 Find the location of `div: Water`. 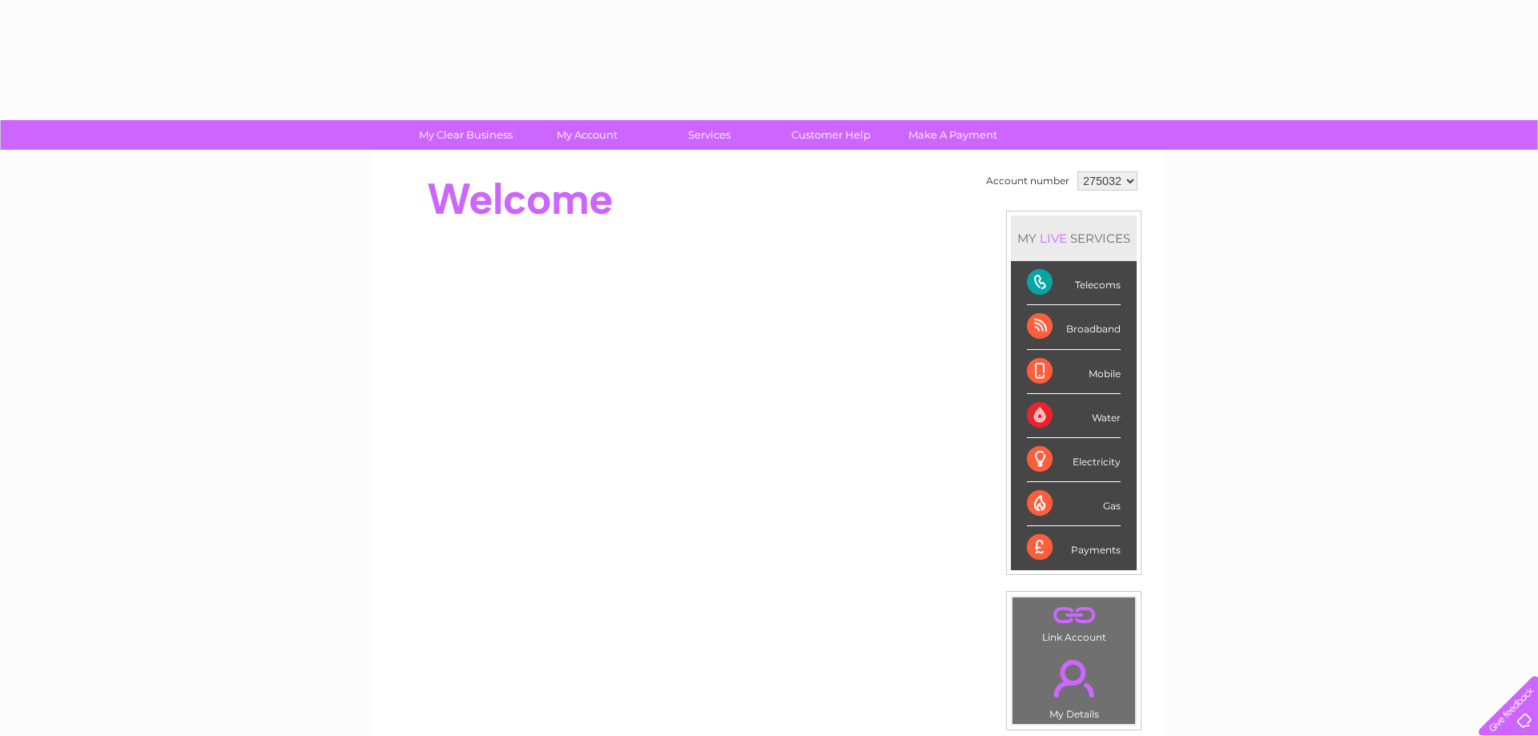

div: Water is located at coordinates (1073, 416).